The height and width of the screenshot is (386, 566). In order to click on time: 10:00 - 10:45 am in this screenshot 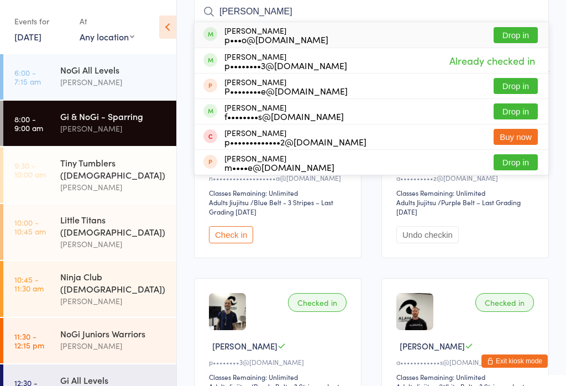, I will do `click(30, 227)`.